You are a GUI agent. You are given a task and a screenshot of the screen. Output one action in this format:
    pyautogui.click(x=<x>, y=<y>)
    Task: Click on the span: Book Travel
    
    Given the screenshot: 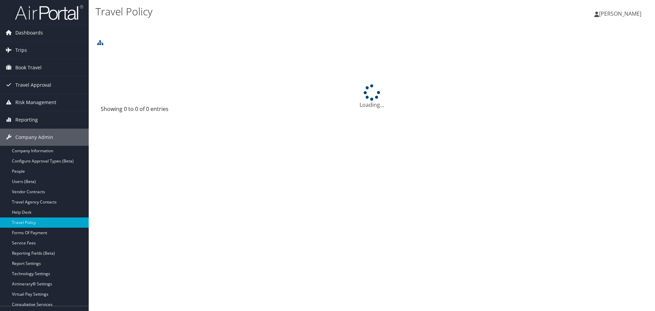 What is the action you would take?
    pyautogui.click(x=28, y=68)
    